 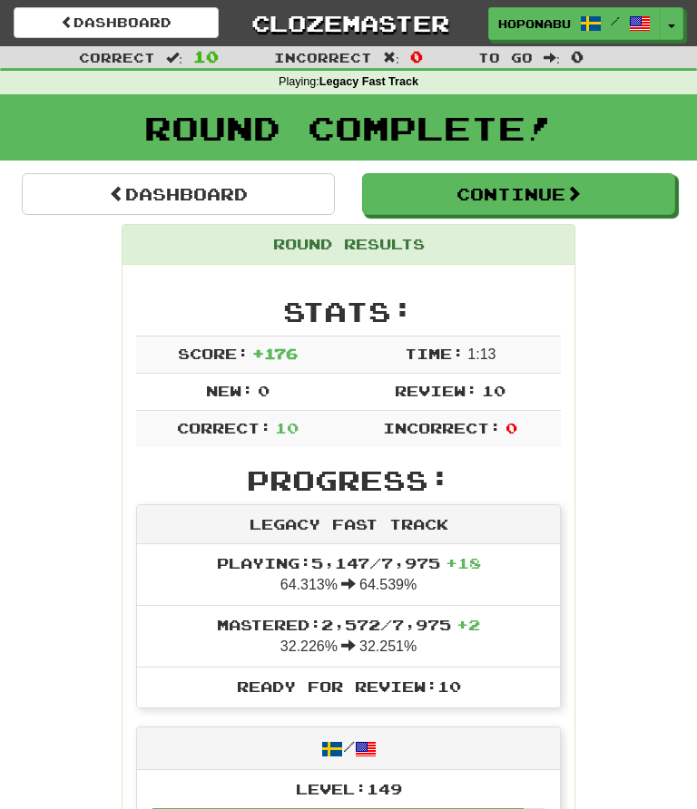 I want to click on span: Ready for Review: 10, so click(x=348, y=686).